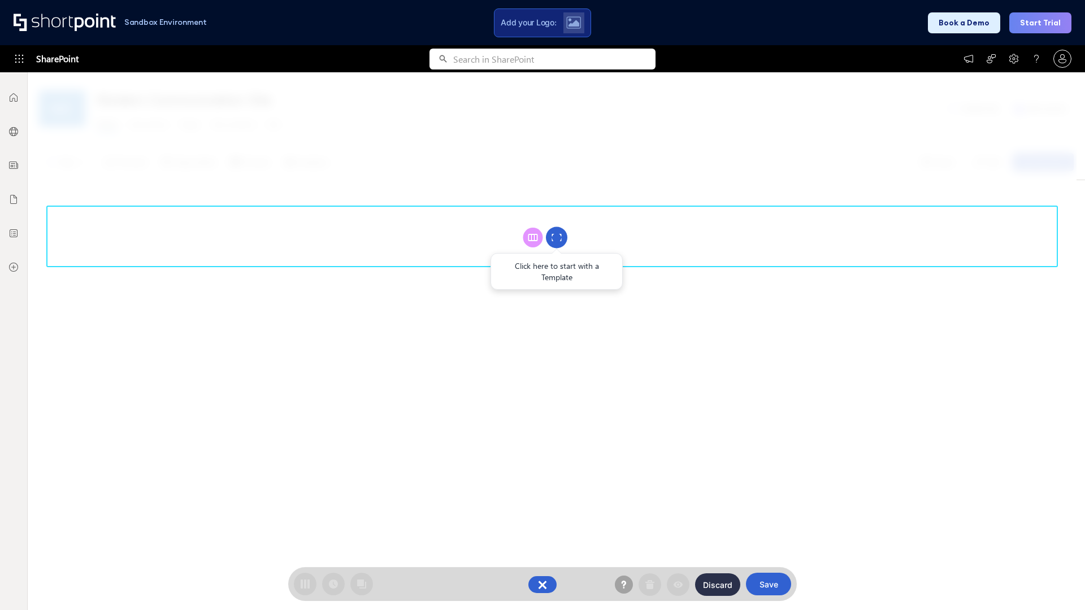 The height and width of the screenshot is (610, 1085). I want to click on button: Start Trial, so click(1041, 23).